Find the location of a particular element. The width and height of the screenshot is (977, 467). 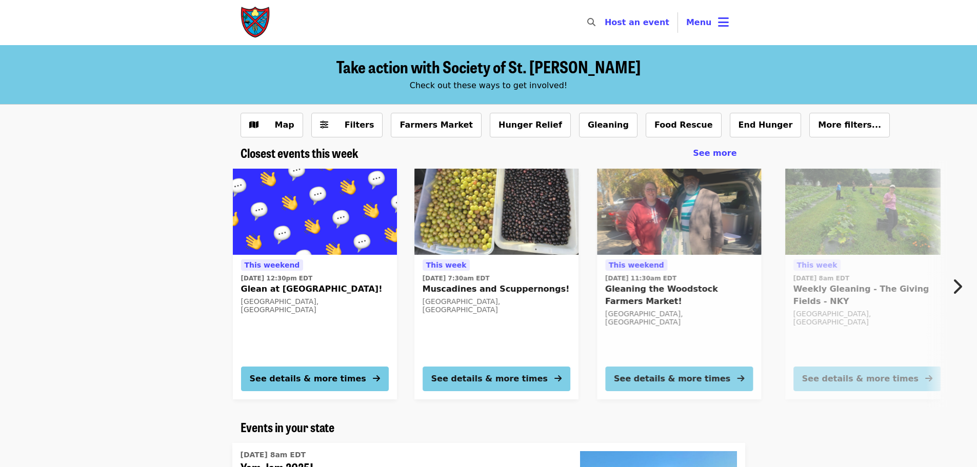

a: See more is located at coordinates (714, 153).